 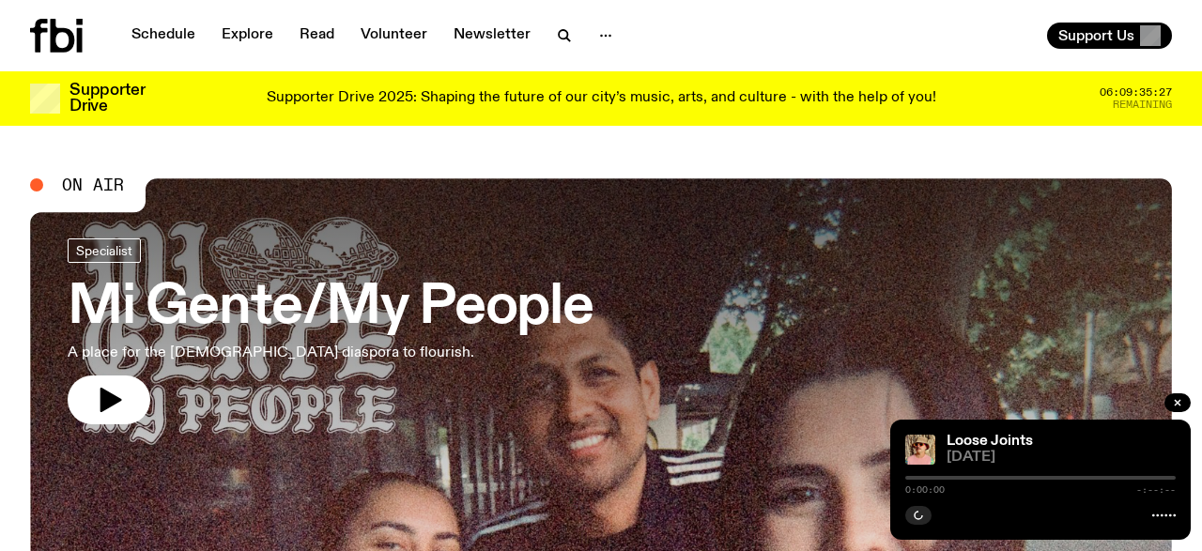 What do you see at coordinates (104, 251) in the screenshot?
I see `a: Specialist` at bounding box center [104, 251].